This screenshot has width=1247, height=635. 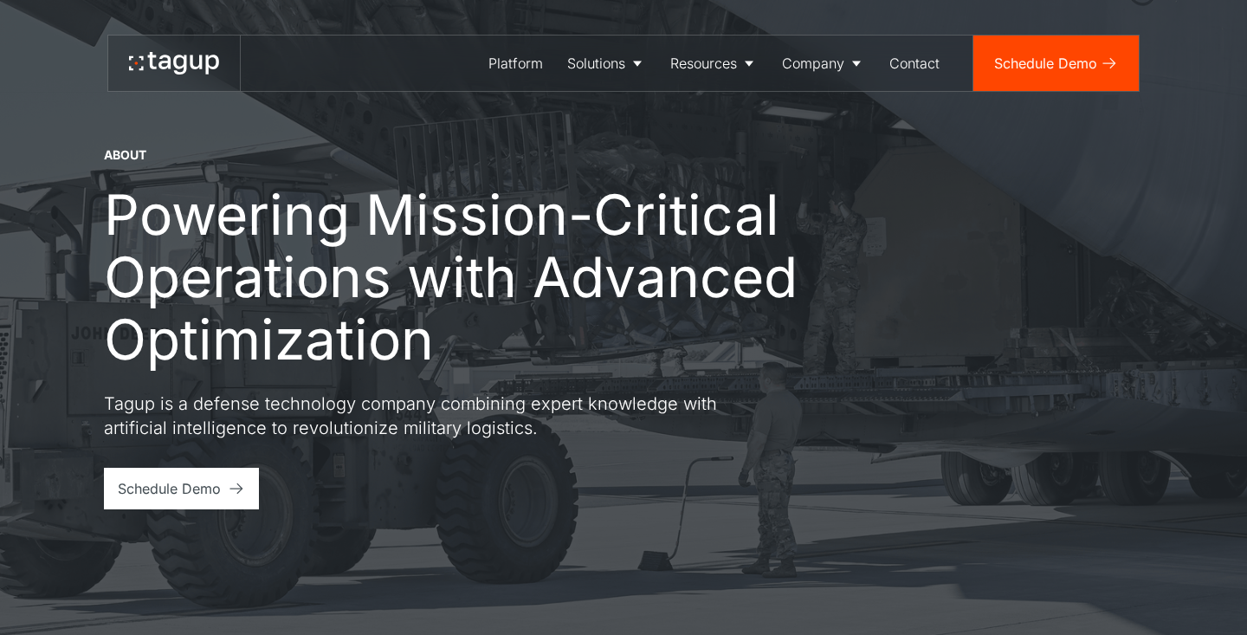 What do you see at coordinates (515, 63) in the screenshot?
I see `a: Platform` at bounding box center [515, 63].